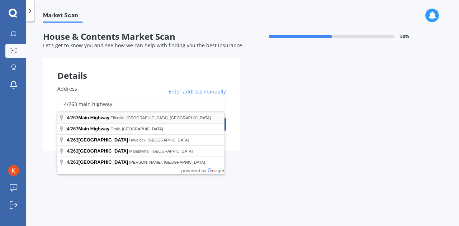 This screenshot has height=226, width=459. Describe the element at coordinates (14, 171) in the screenshot. I see `img: ACg8ocKdJ8GJ8nvrscRkARUTzDyPdq4O-xi8WlPVS5hI53hCBcGfWg=s96-c` at that location.